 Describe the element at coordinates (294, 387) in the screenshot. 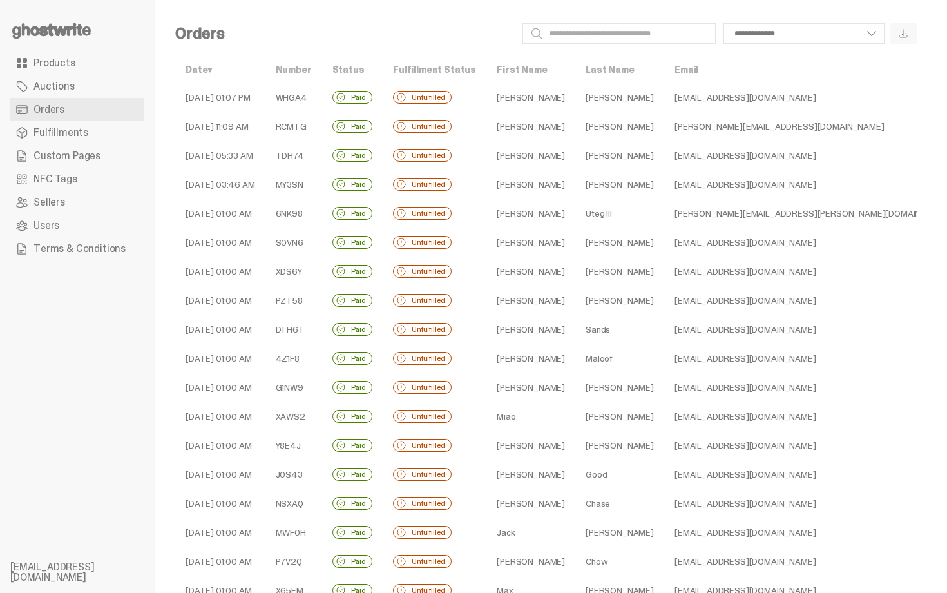

I see `td: G1NW9` at that location.